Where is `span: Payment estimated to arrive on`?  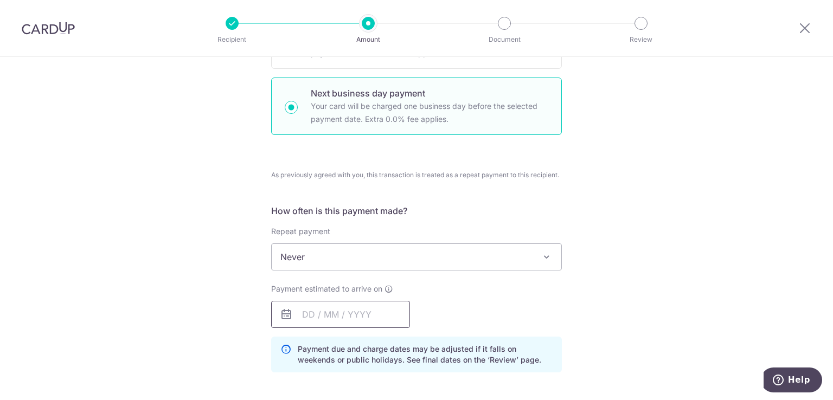
span: Payment estimated to arrive on is located at coordinates (327, 289).